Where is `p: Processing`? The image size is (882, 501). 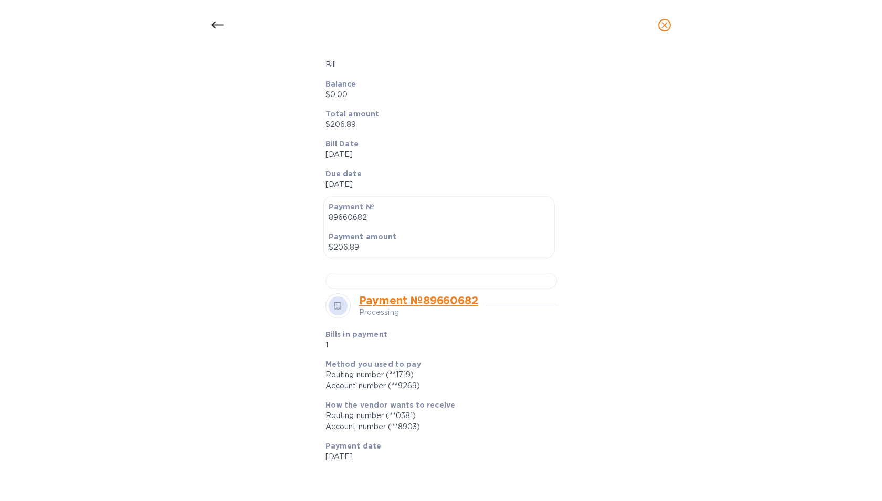 p: Processing is located at coordinates (418, 312).